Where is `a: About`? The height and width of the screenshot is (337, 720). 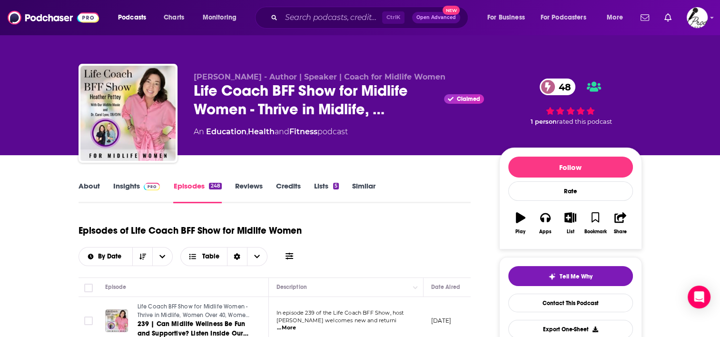
a: About is located at coordinates (89, 192).